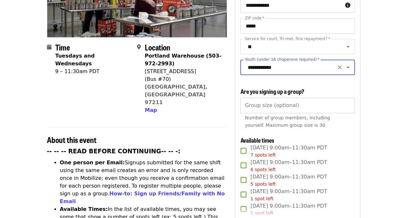  I want to click on strong: Available Times:, so click(84, 209).